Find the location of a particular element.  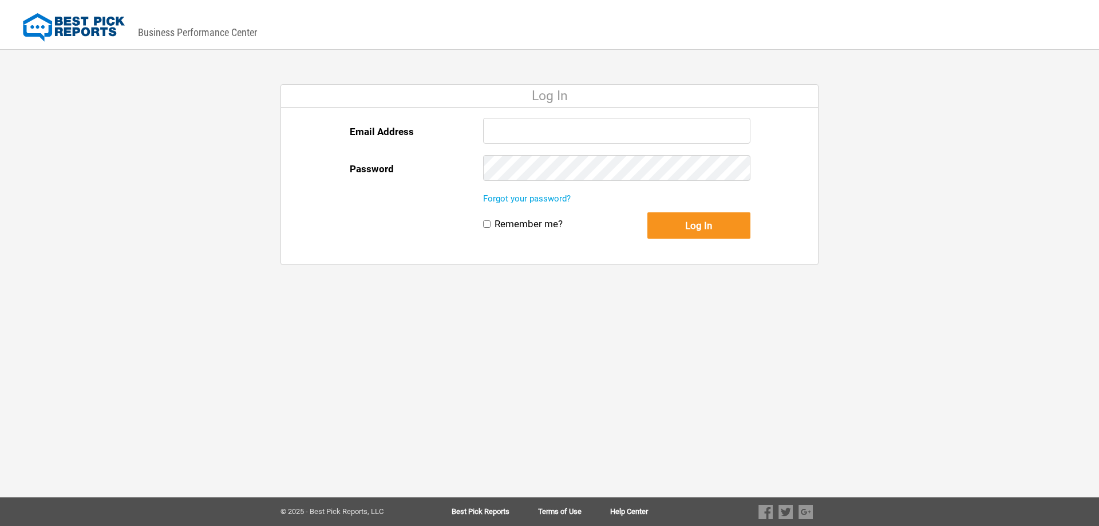

a: Forgot your password? is located at coordinates (526, 199).